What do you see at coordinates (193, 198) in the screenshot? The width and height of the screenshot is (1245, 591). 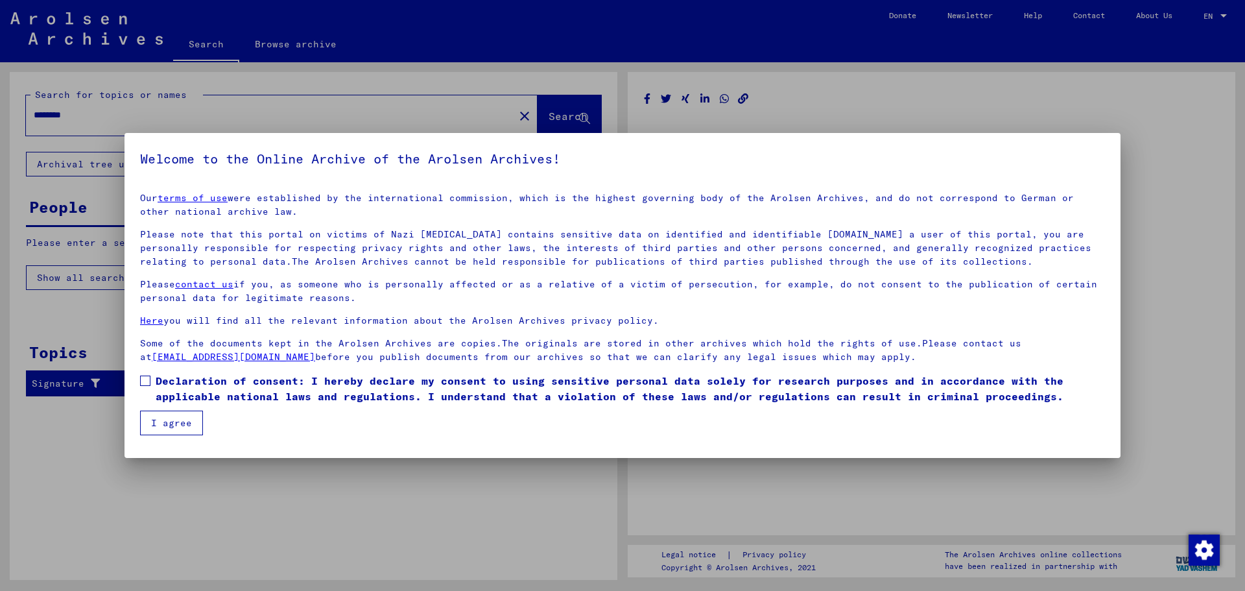 I see `a: terms of use` at bounding box center [193, 198].